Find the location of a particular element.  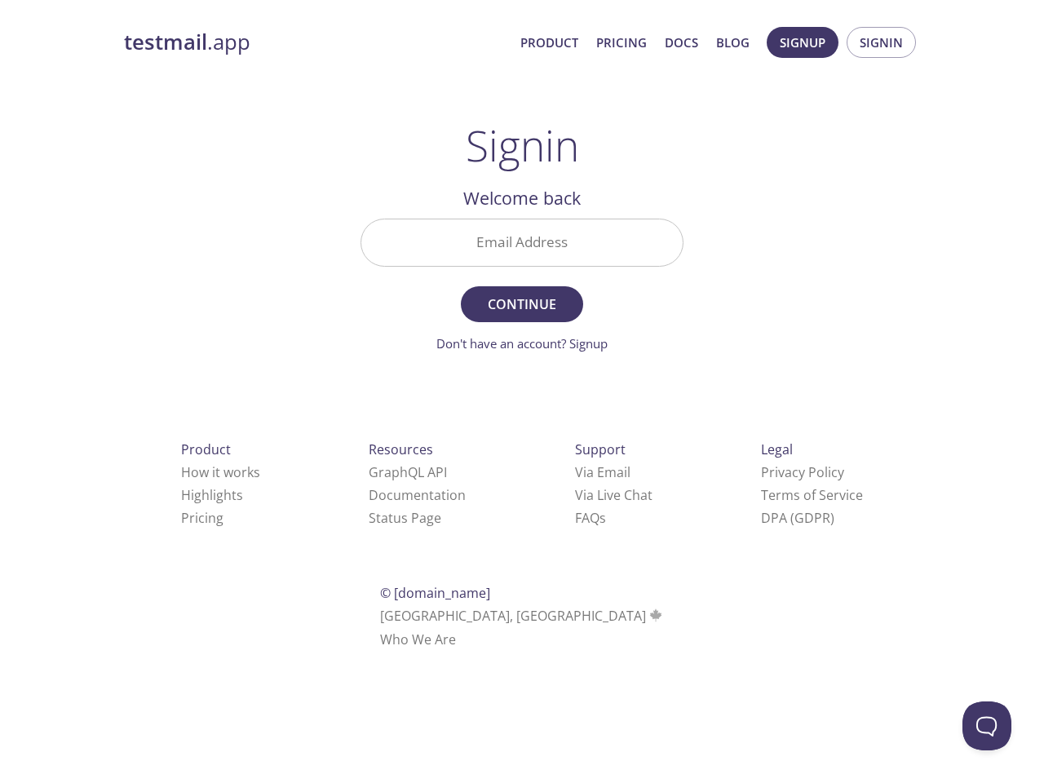

a: Status Page is located at coordinates (405, 518).